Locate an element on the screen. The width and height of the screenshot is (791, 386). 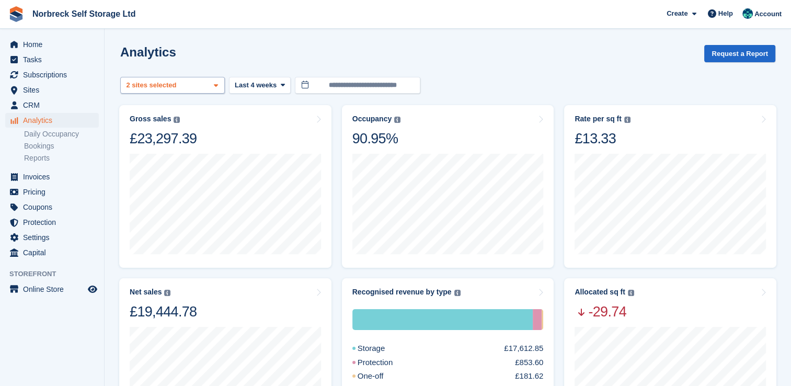
span: Last 4 weeks is located at coordinates (256, 85).